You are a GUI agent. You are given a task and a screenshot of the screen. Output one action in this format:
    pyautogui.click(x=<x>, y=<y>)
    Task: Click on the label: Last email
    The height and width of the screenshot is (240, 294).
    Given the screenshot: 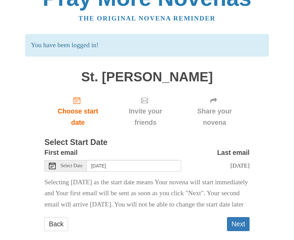 What is the action you would take?
    pyautogui.click(x=233, y=152)
    